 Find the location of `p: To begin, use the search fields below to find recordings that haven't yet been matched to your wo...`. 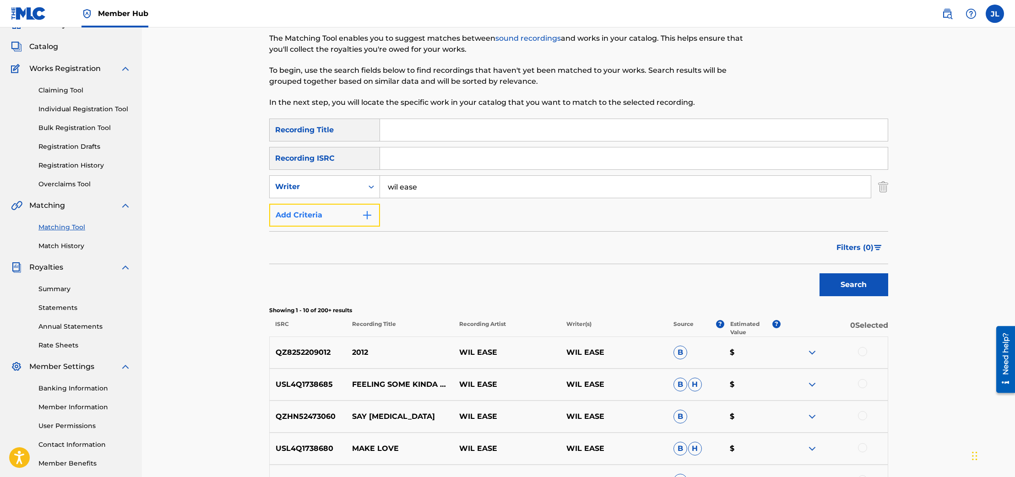

p: To begin, use the search fields below to find recordings that haven't yet been matched to your wo... is located at coordinates (507, 76).